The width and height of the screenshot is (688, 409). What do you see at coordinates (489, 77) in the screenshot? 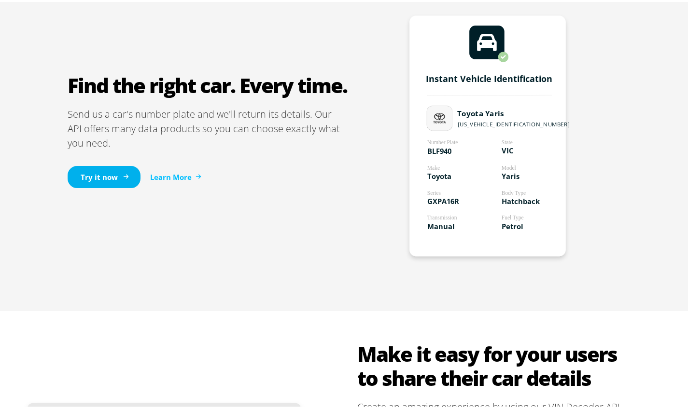
I see `tspan: Instant Vehicle Identification` at bounding box center [489, 77].